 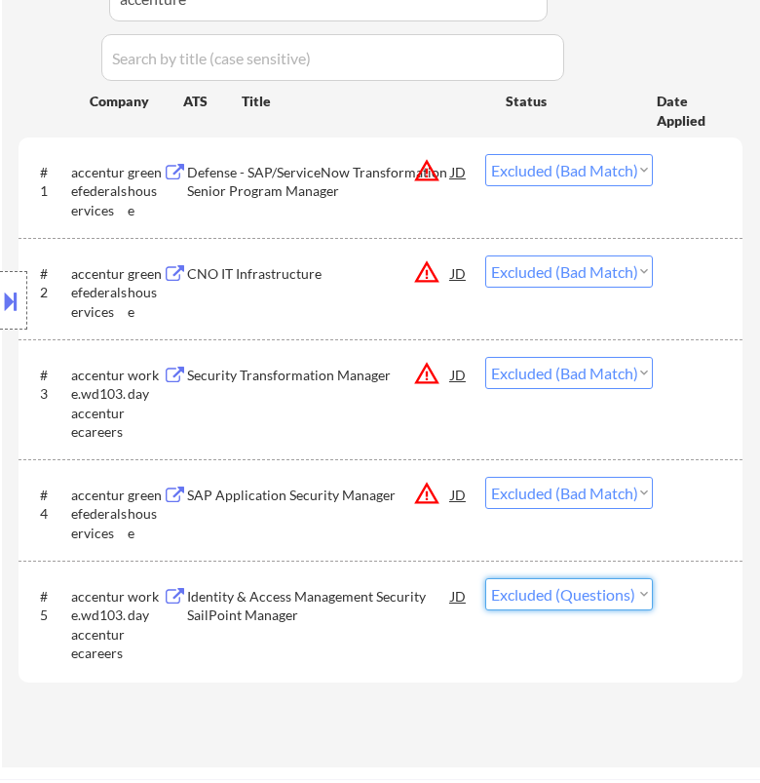 I want to click on div: Status, so click(x=567, y=100).